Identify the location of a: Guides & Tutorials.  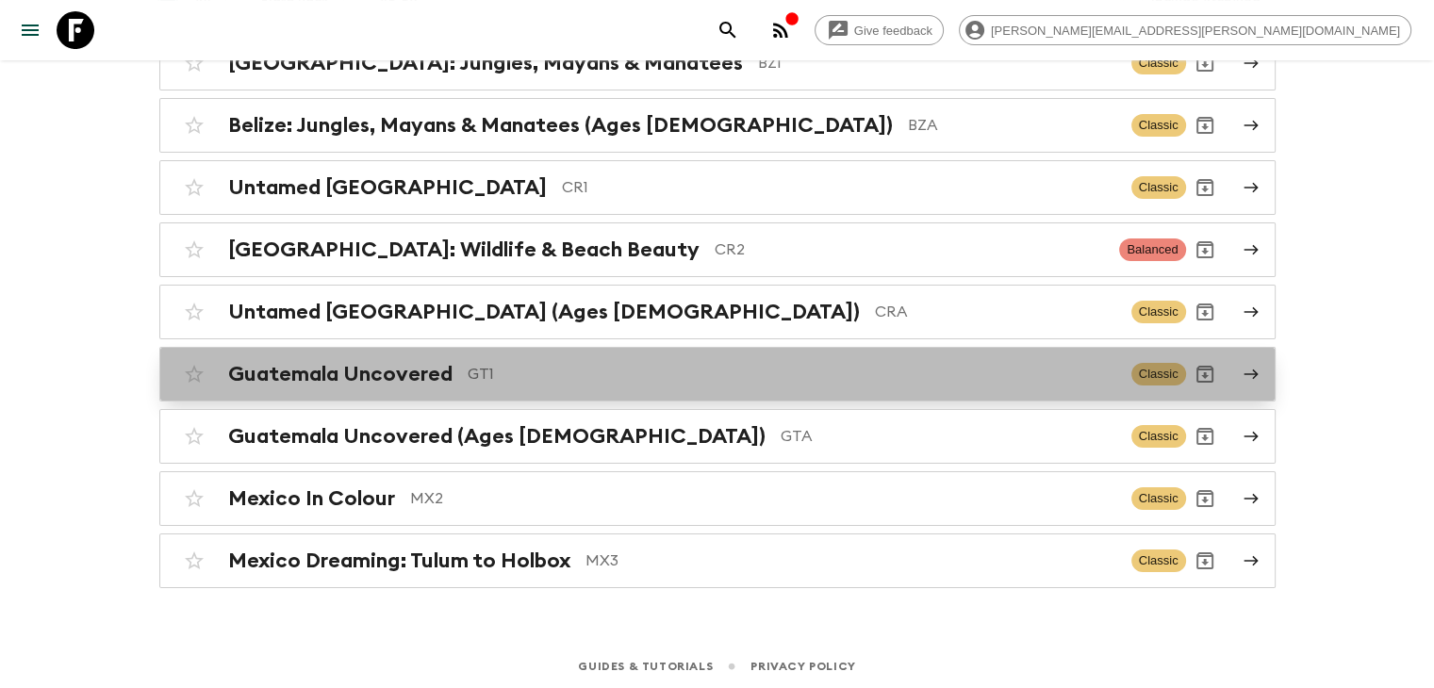
(645, 666).